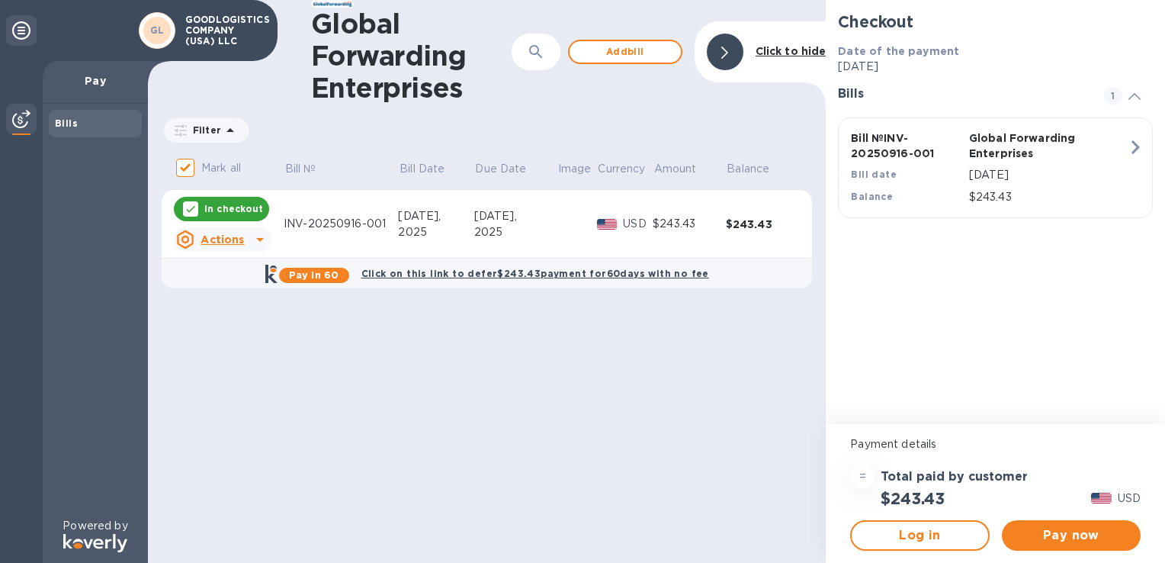  I want to click on p: Due Date, so click(500, 169).